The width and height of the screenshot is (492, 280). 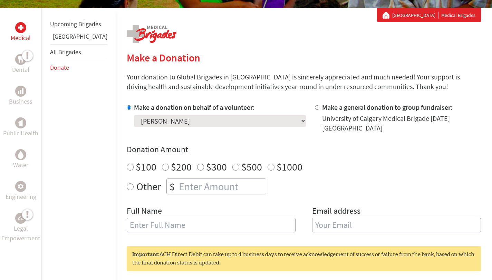 What do you see at coordinates (21, 32) in the screenshot?
I see `a: MedicalMedical` at bounding box center [21, 32].